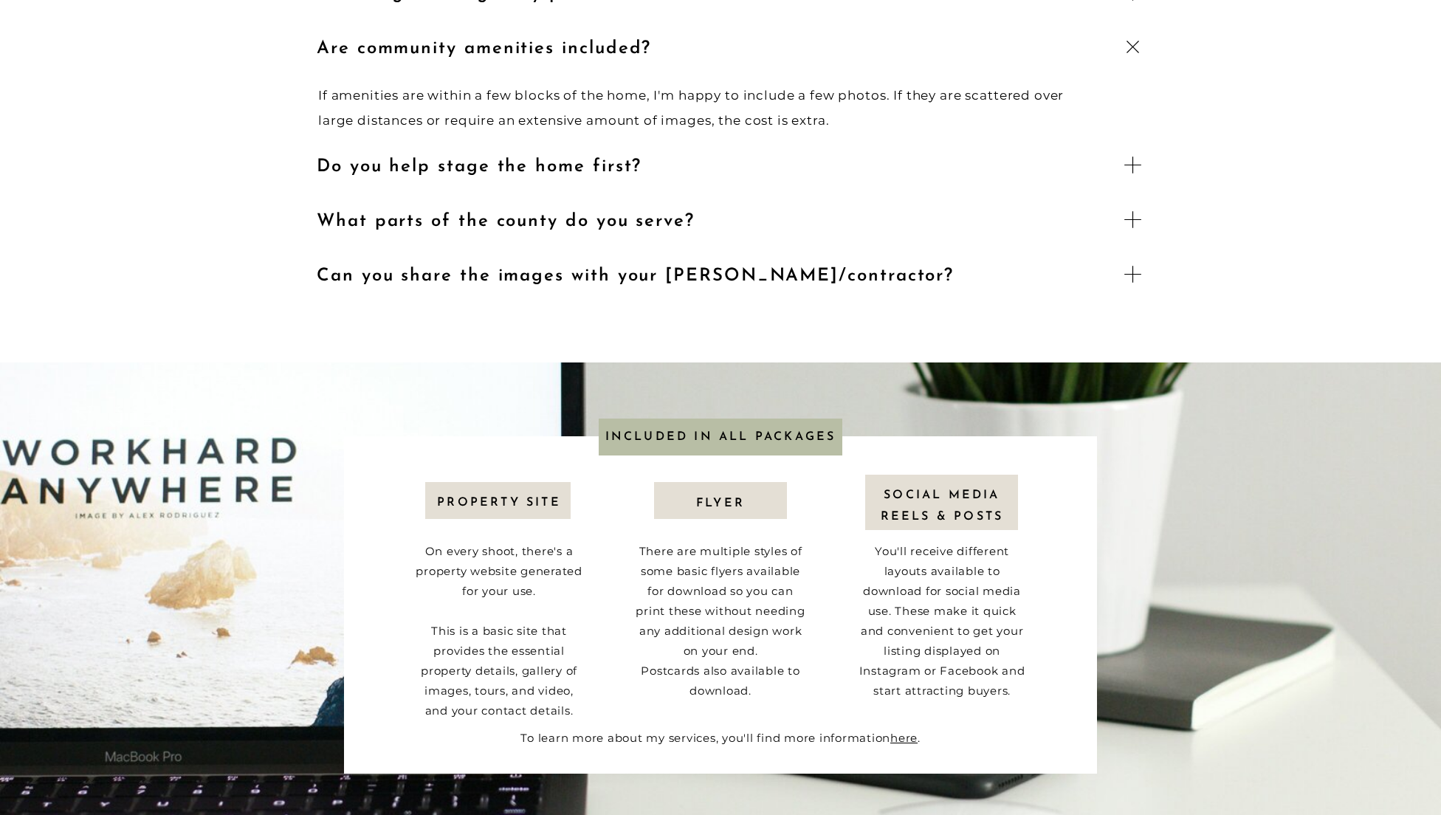 This screenshot has height=815, width=1441. What do you see at coordinates (942, 638) in the screenshot?
I see `p: You'll receive different layouts available to download for social media use. These make it quick ...` at bounding box center [942, 638].